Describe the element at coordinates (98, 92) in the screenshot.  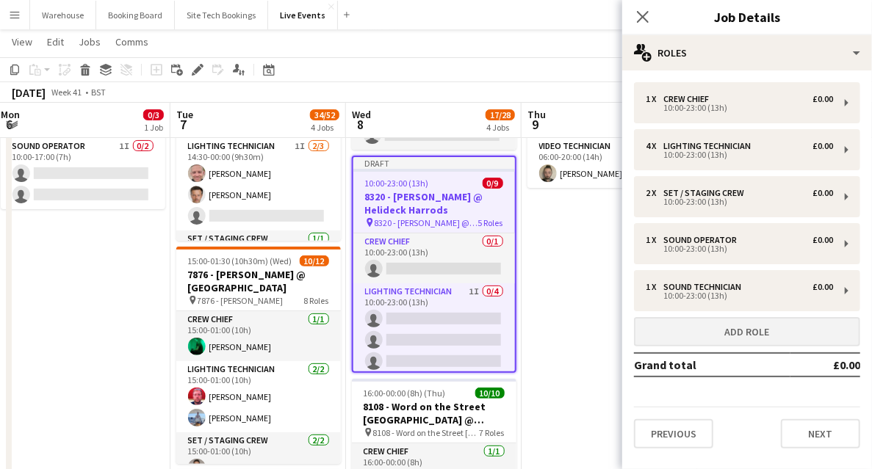
I see `div: BST` at that location.